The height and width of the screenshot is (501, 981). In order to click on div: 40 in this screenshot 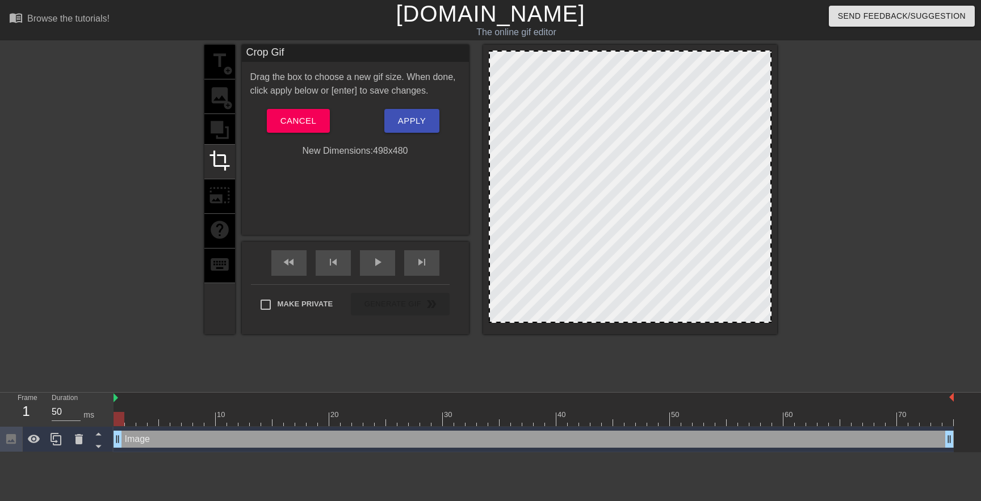, I will do `click(563, 415)`.